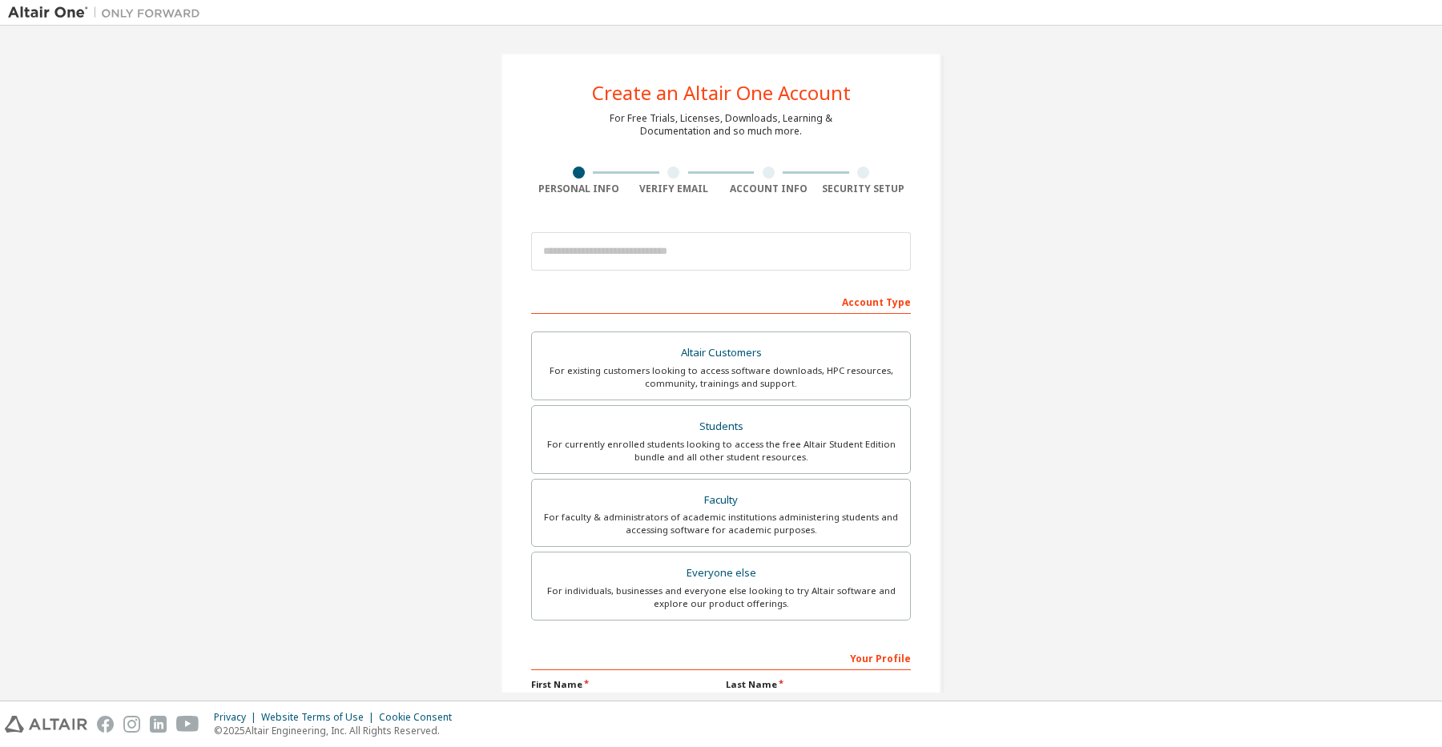  Describe the element at coordinates (768, 189) in the screenshot. I see `div: Account Info` at that location.